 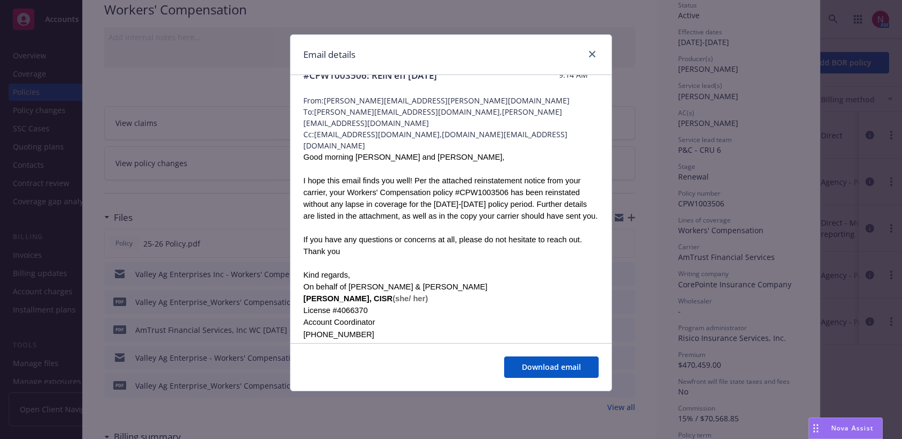 I want to click on span: Download email, so click(x=551, y=367).